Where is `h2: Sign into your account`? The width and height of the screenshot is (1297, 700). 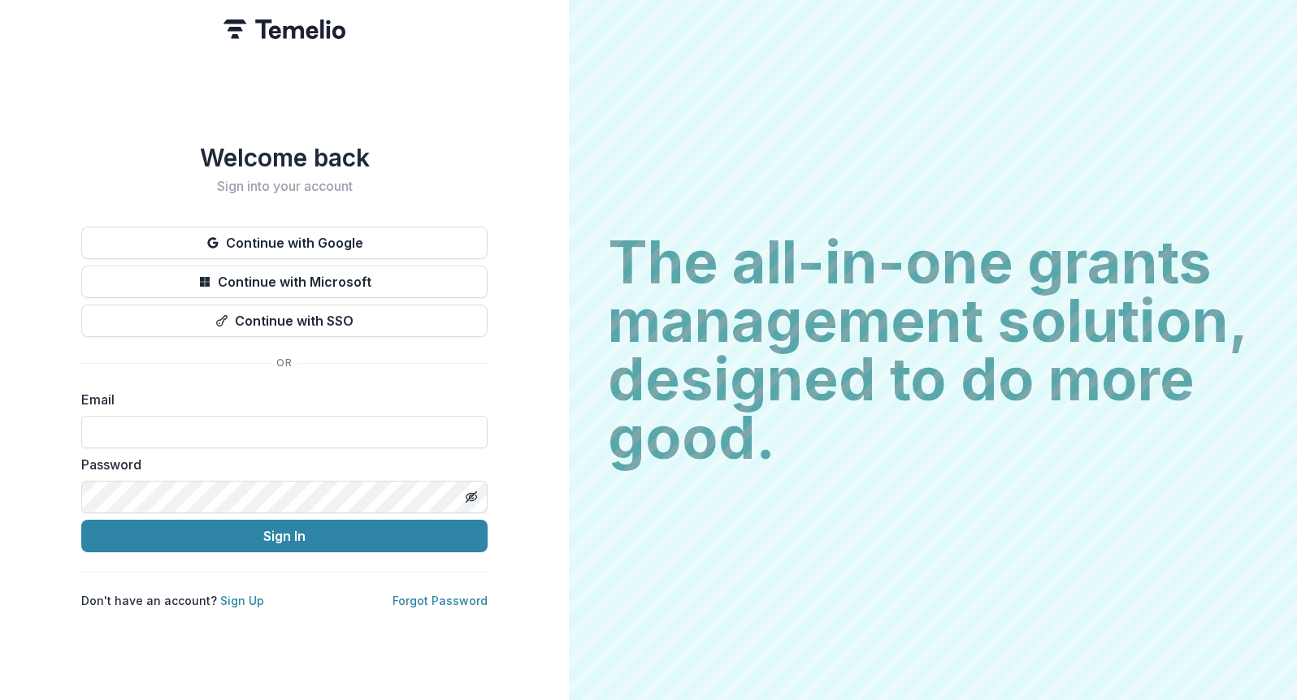
h2: Sign into your account is located at coordinates (284, 186).